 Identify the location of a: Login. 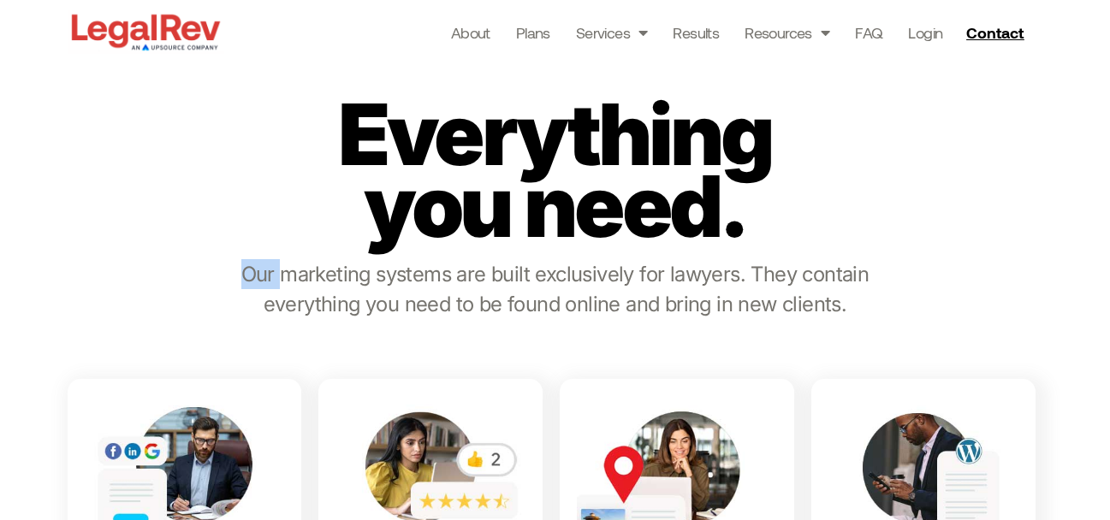
(925, 33).